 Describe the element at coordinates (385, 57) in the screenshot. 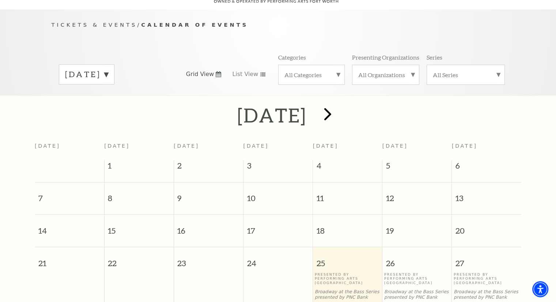

I see `p: Presenting Organizations` at that location.